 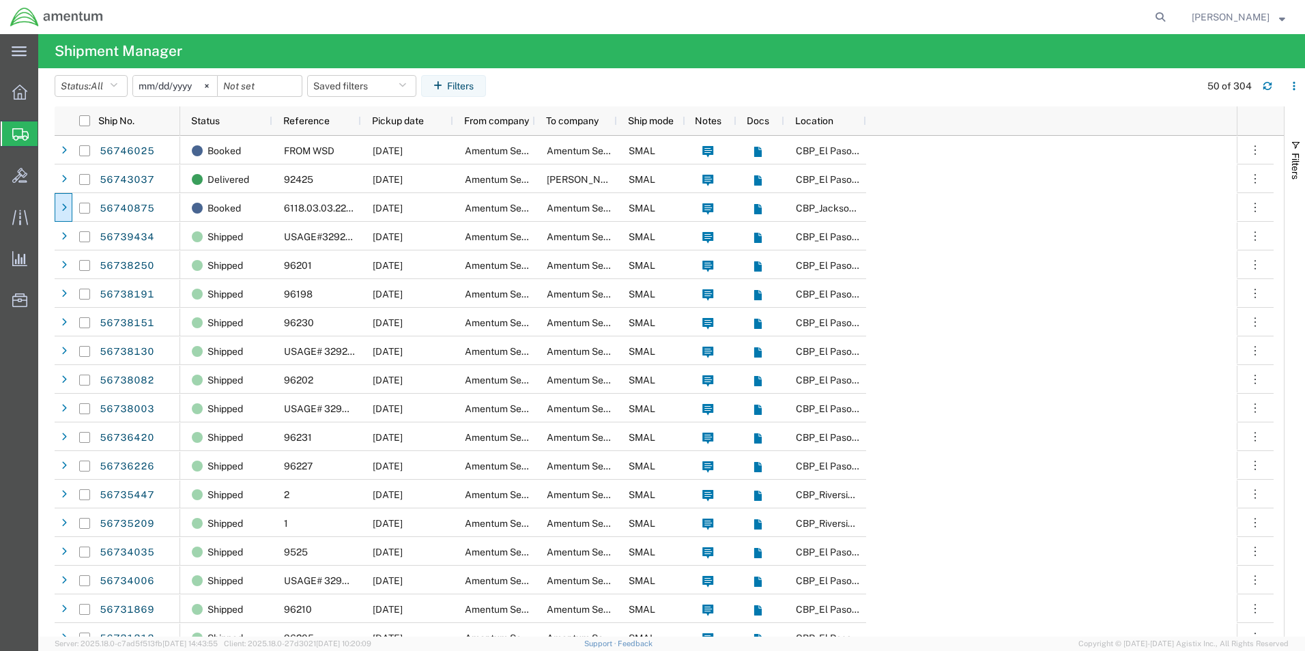 What do you see at coordinates (298, 179) in the screenshot?
I see `span: 92425` at bounding box center [298, 179].